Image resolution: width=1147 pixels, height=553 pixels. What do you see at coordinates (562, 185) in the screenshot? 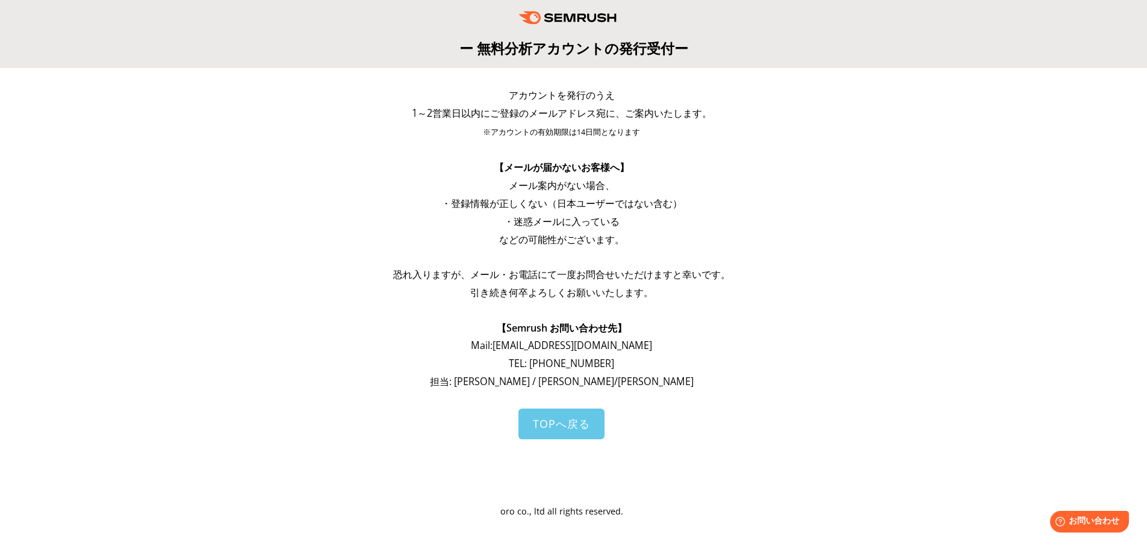
I see `span: メール案内がない場合、` at bounding box center [562, 185].